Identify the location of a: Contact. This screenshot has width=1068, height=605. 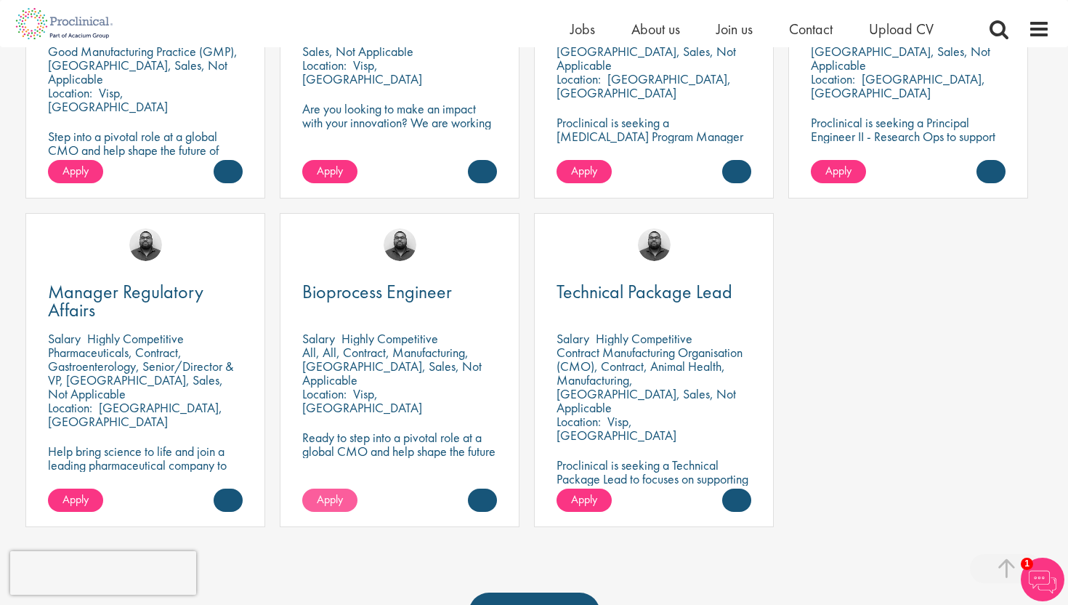
(811, 29).